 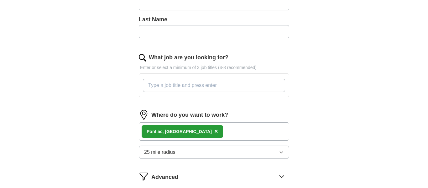 What do you see at coordinates (154, 131) in the screenshot?
I see `strong: Pontiac` at bounding box center [154, 131].